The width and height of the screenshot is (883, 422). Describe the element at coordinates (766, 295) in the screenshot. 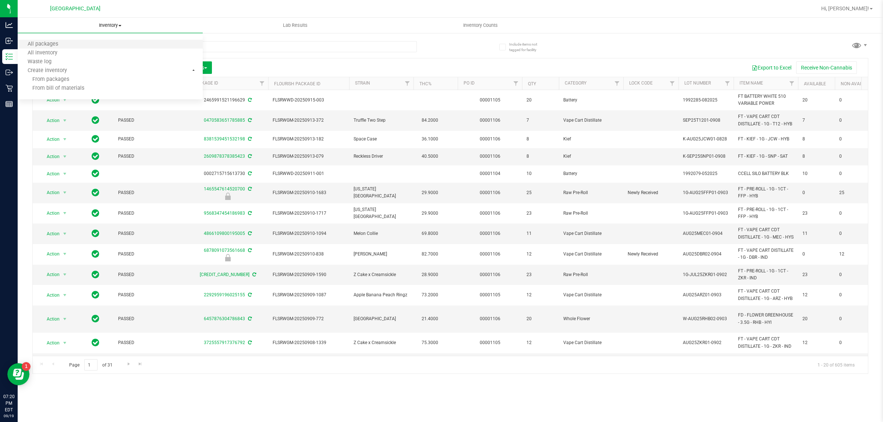

I see `span: FT - VAPE CART CDT DISTILLATE - 1G - ARZ - HYB` at that location.